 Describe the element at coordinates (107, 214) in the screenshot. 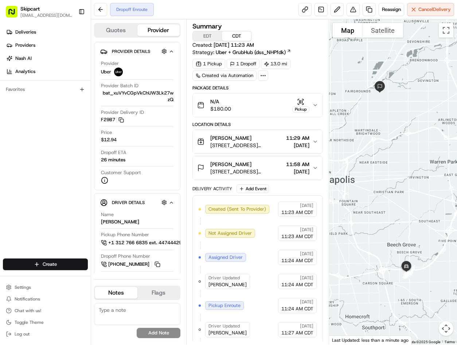

I see `span: Name` at that location.